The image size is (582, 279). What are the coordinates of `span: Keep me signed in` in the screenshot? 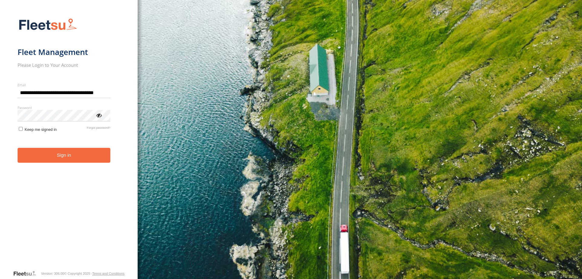 It's located at (41, 129).